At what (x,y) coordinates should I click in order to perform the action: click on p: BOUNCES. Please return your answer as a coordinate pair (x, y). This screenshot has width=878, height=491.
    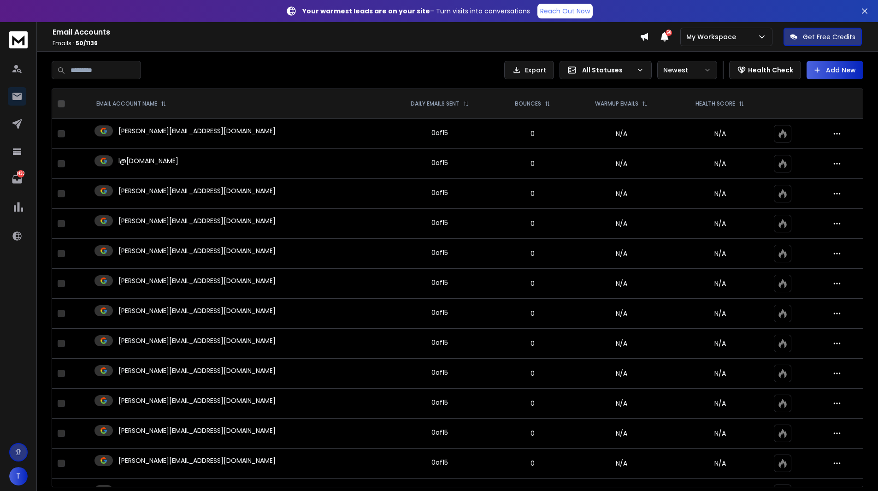
    Looking at the image, I should click on (528, 104).